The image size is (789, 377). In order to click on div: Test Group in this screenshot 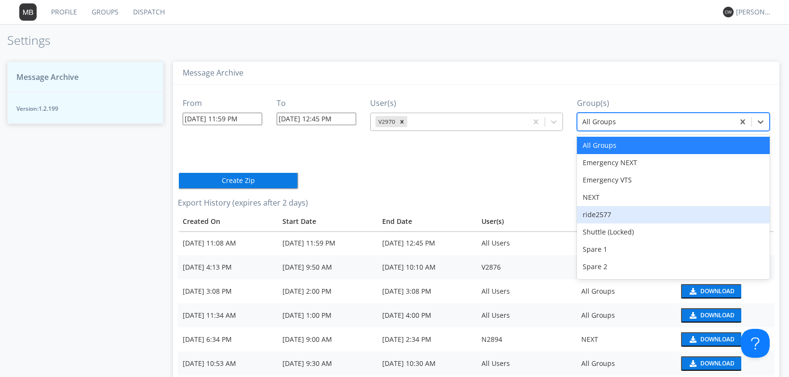, I will do `click(673, 284)`.